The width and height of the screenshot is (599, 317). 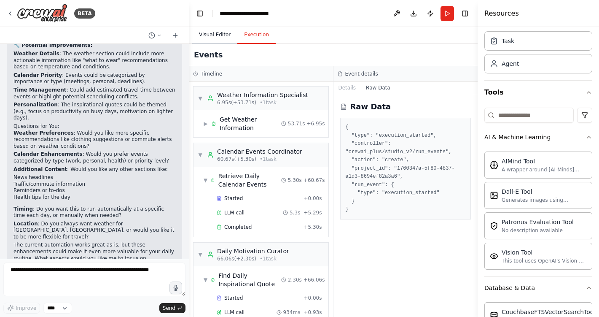 What do you see at coordinates (237, 258) in the screenshot?
I see `span: 66.06s (+2.30s)` at bounding box center [237, 258].